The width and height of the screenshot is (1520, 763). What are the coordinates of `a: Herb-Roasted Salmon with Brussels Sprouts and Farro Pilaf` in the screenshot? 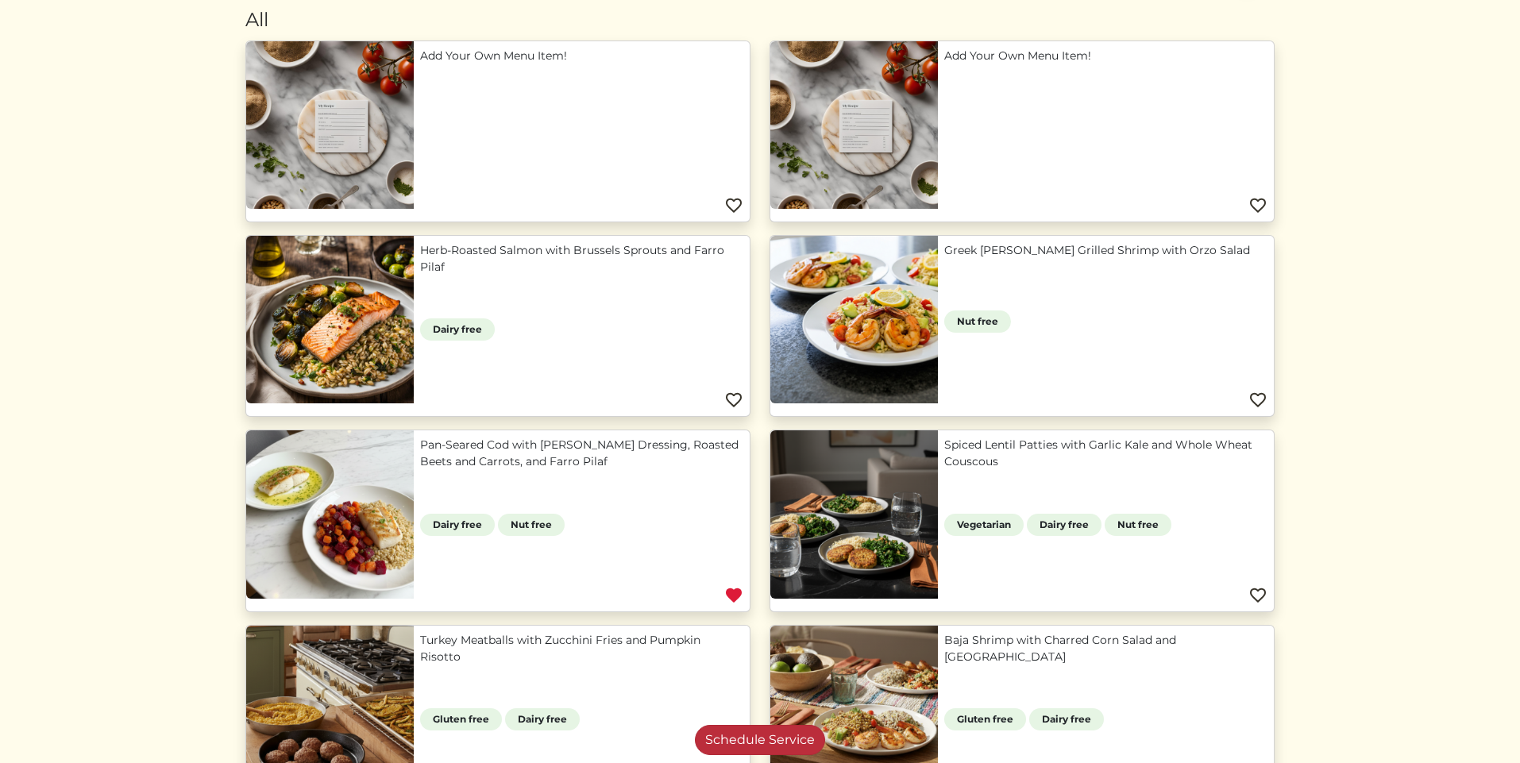 It's located at (581, 259).